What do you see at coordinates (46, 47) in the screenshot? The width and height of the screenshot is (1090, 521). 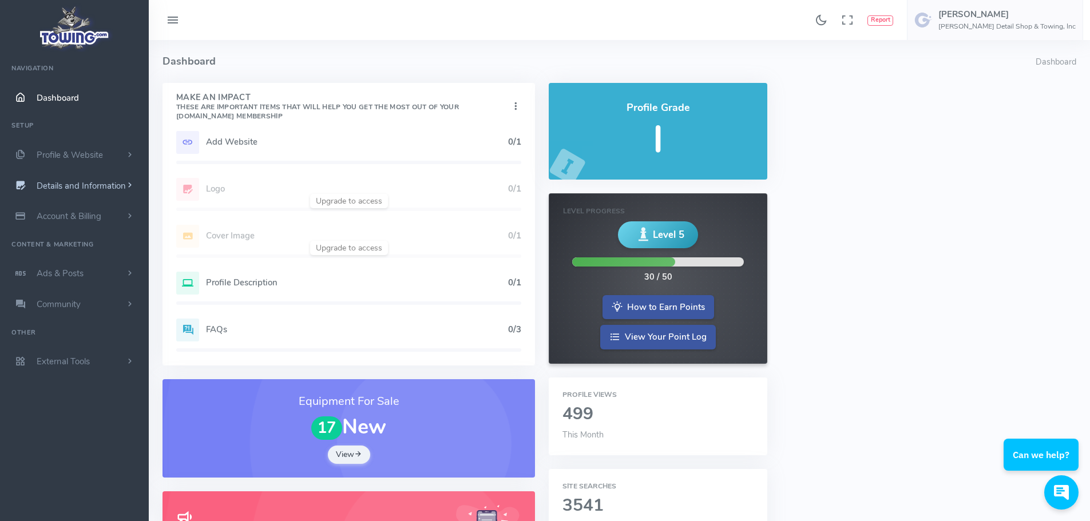 I see `button: Can we help?` at bounding box center [46, 47].